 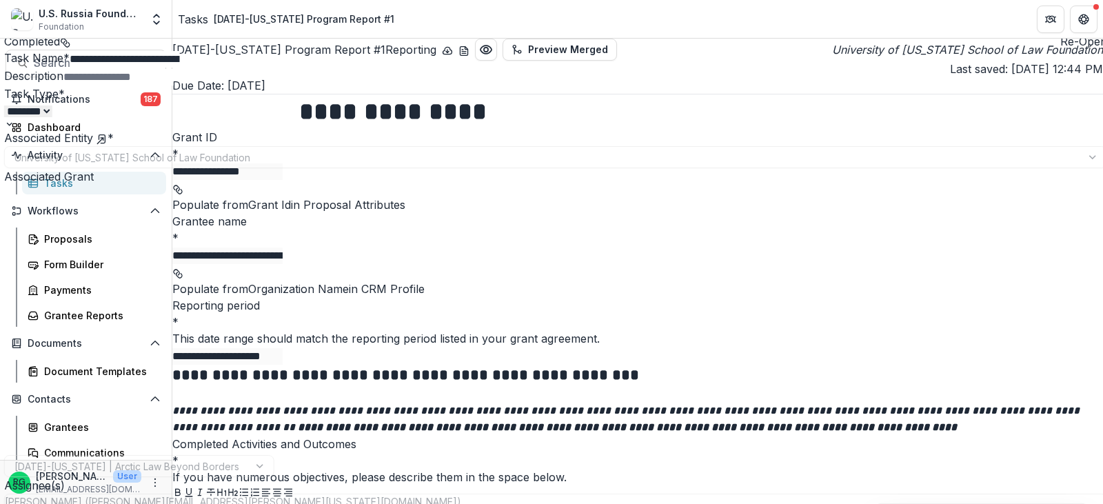 What do you see at coordinates (1084, 19) in the screenshot?
I see `button: Get Help` at bounding box center [1084, 19].